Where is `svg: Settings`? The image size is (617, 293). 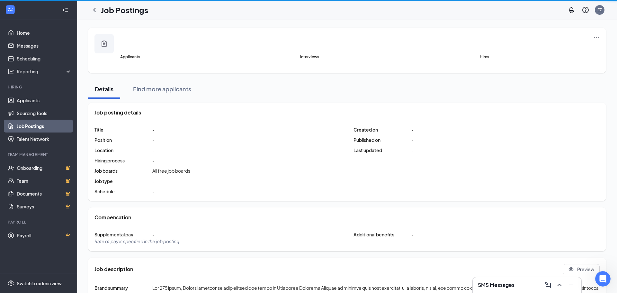 svg: Settings is located at coordinates (11, 283).